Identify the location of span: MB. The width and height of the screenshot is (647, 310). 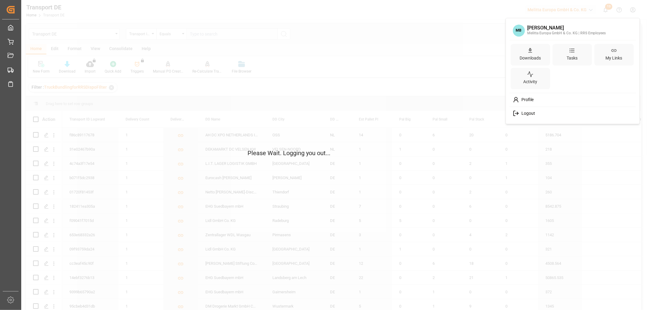
(519, 31).